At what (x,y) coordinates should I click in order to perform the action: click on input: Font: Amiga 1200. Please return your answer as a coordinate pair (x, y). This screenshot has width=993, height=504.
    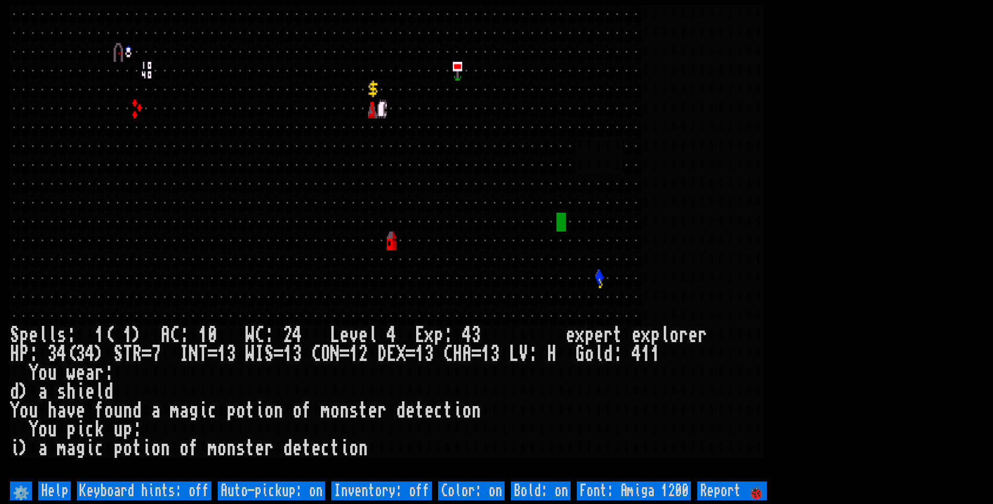
    Looking at the image, I should click on (634, 491).